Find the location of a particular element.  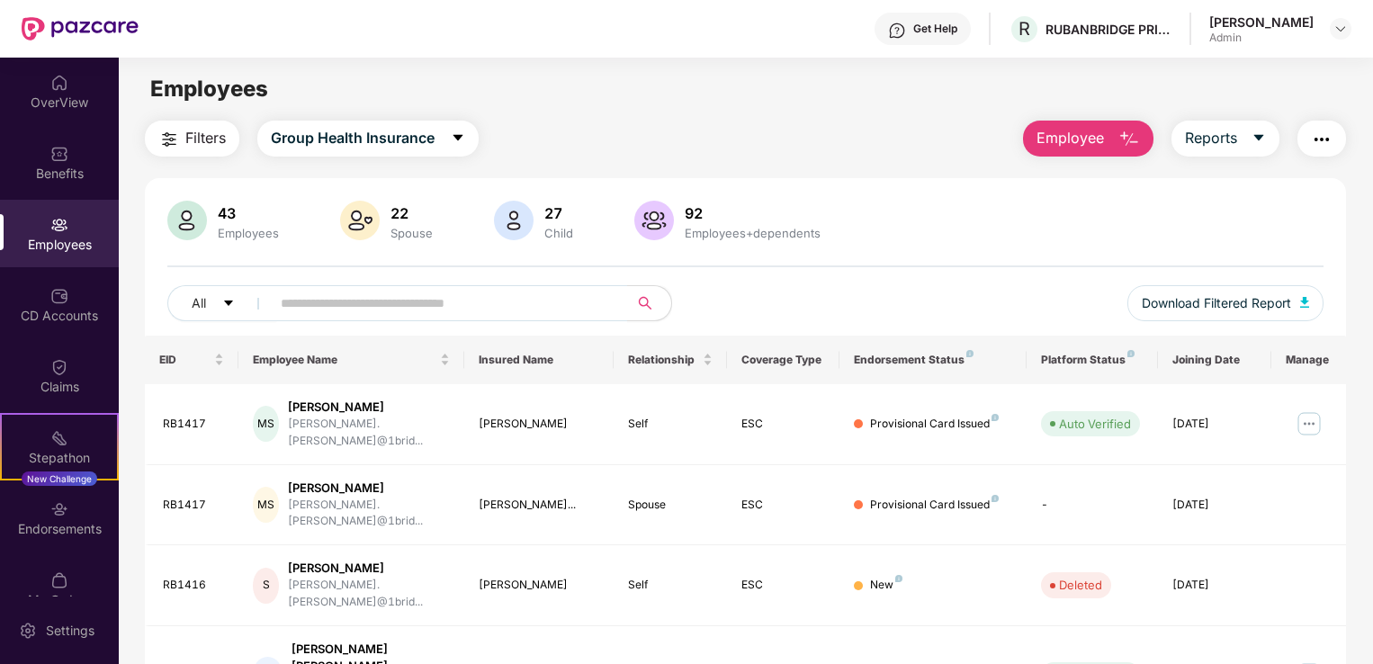

div: Settings is located at coordinates (70, 631).